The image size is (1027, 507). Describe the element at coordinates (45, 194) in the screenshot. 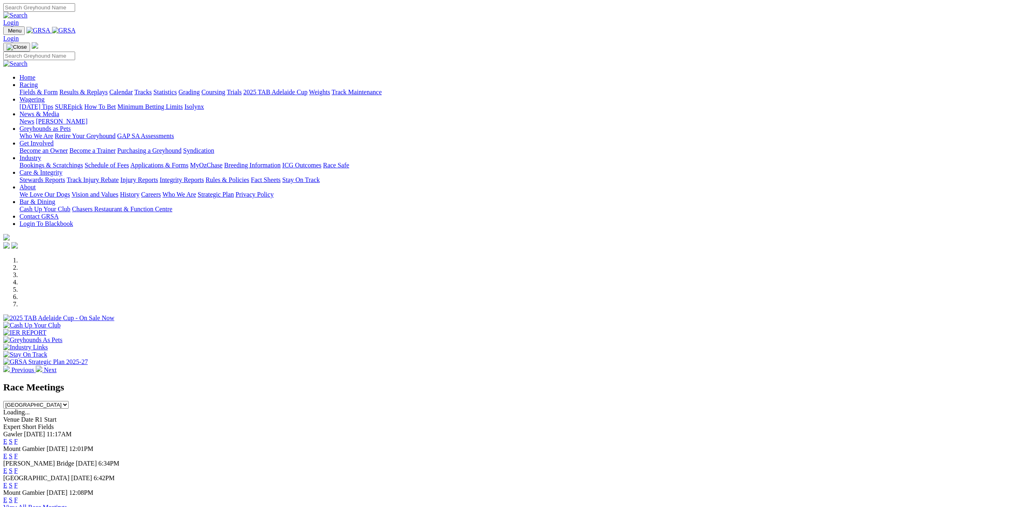

I see `a: We Love Our Dogs` at that location.